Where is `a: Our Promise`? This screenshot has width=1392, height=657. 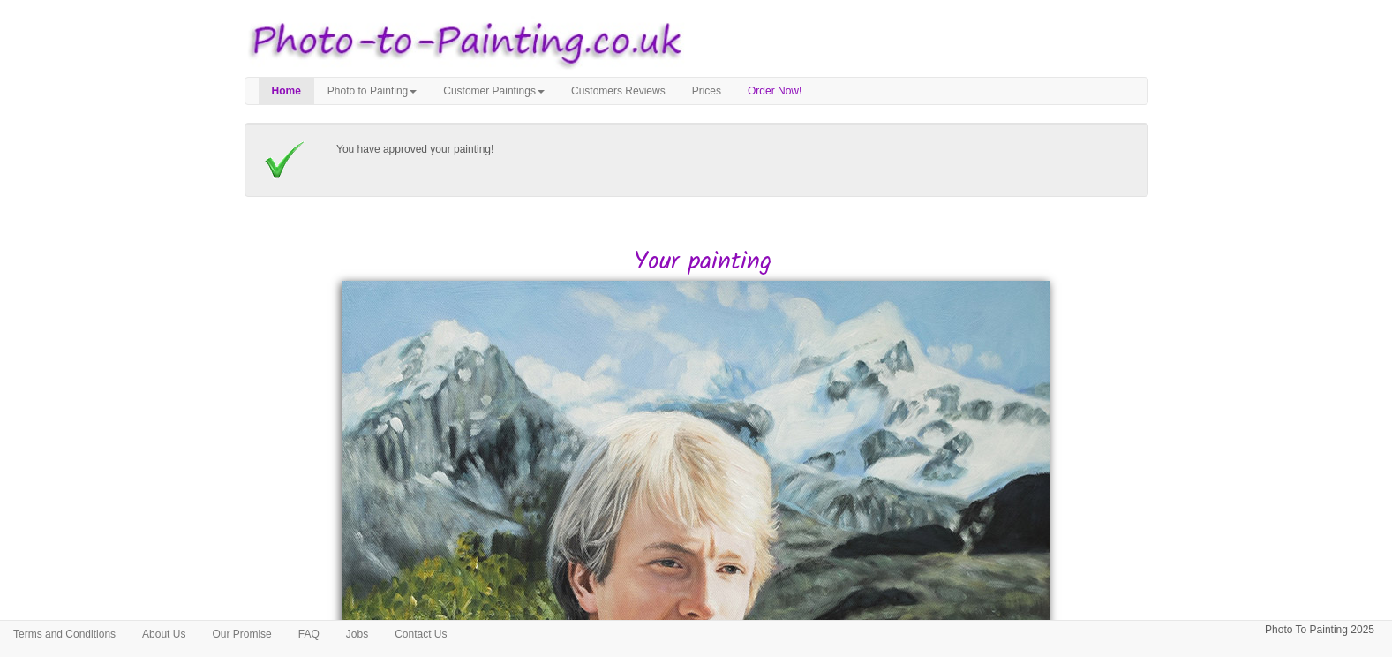 a: Our Promise is located at coordinates (241, 634).